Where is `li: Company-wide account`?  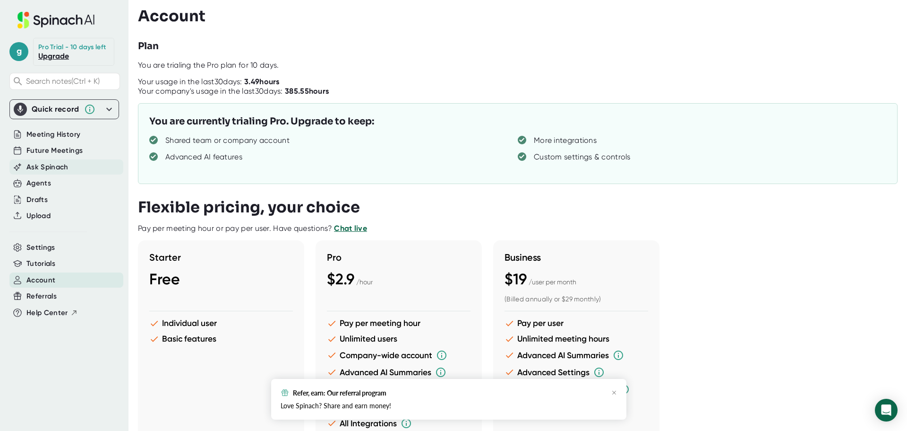
li: Company-wide account is located at coordinates (399, 355).